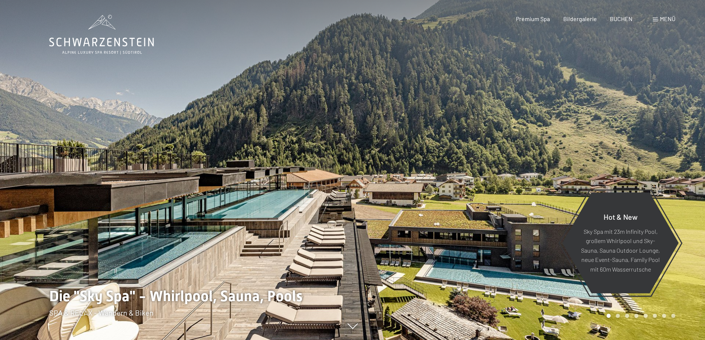 The width and height of the screenshot is (705, 340). Describe the element at coordinates (621, 18) in the screenshot. I see `a: BUCHEN` at that location.